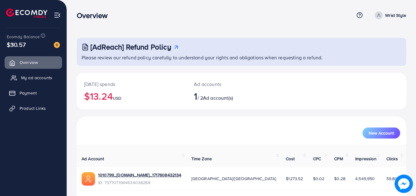  I want to click on h3: [AdReach] Refund Policy, so click(131, 47).